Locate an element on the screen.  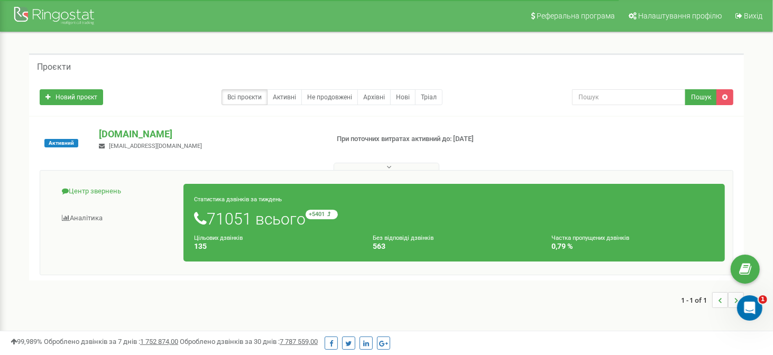
span: 99,989% is located at coordinates (26, 342).